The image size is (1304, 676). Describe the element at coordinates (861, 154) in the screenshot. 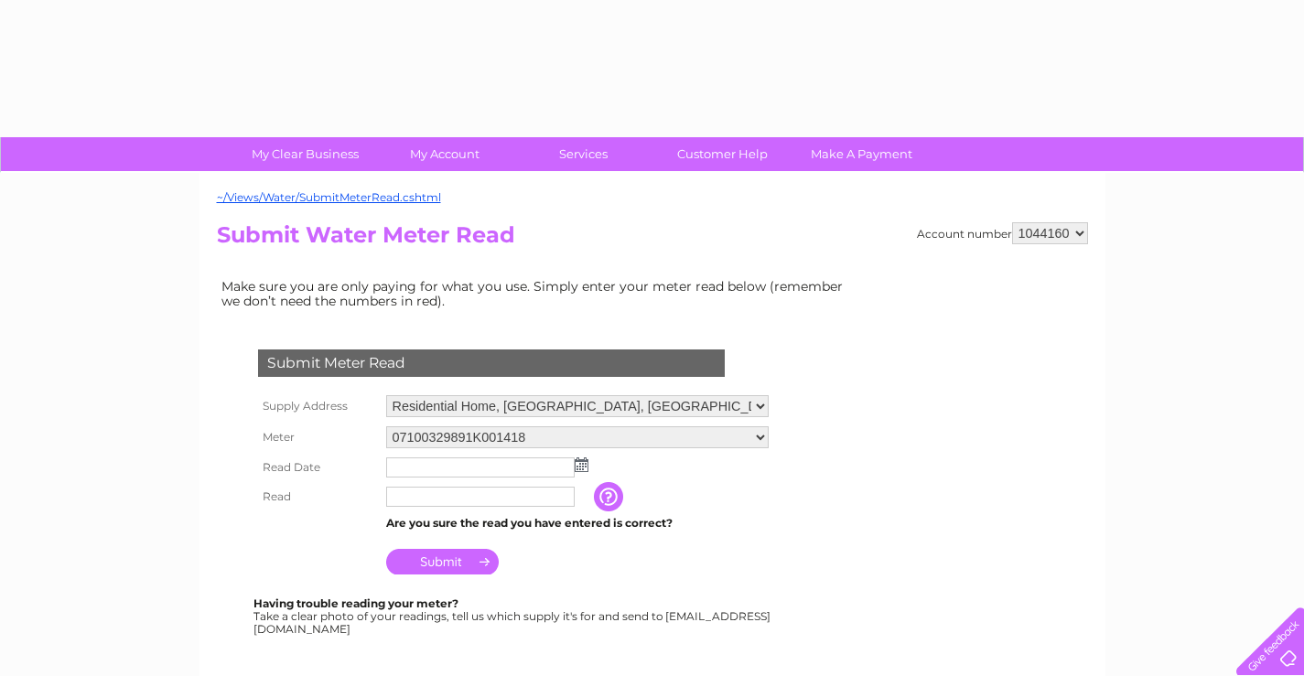

I see `a: Make A Payment` at that location.